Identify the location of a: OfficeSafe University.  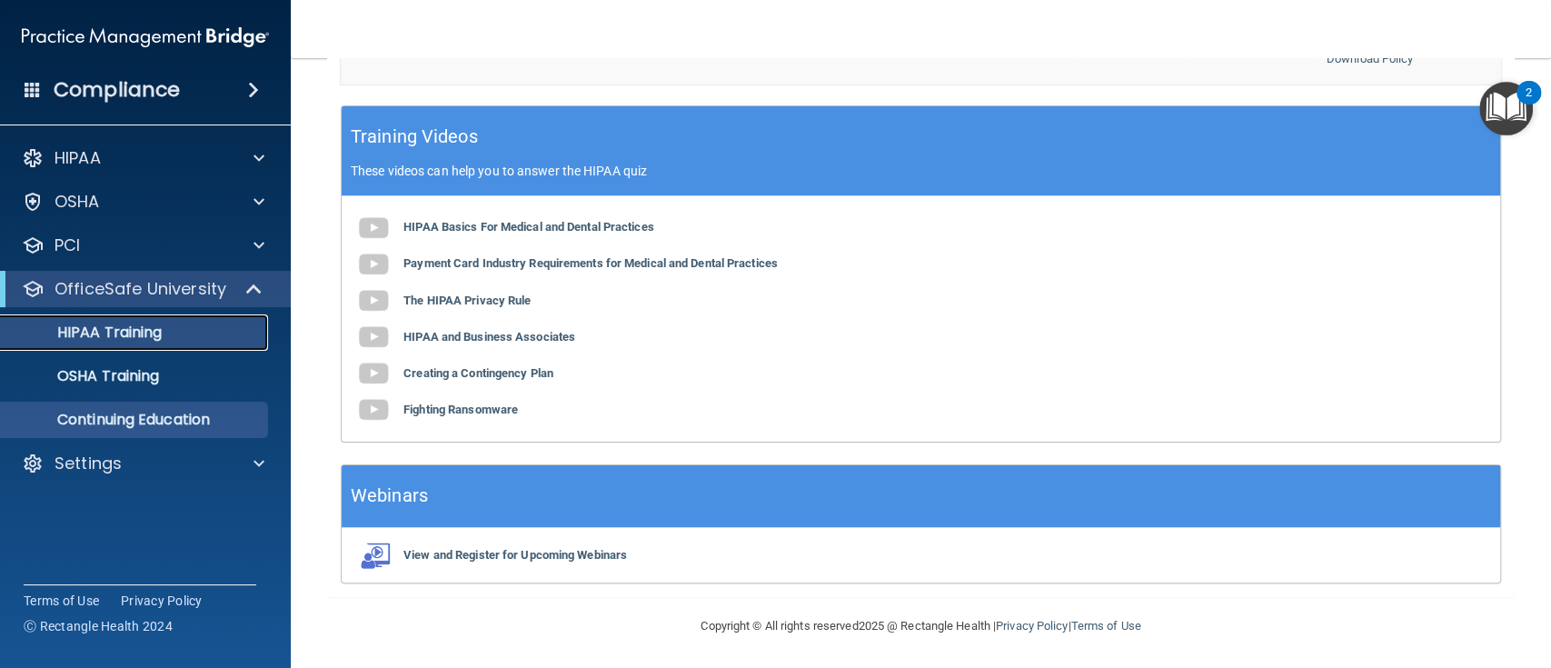
(143, 289).